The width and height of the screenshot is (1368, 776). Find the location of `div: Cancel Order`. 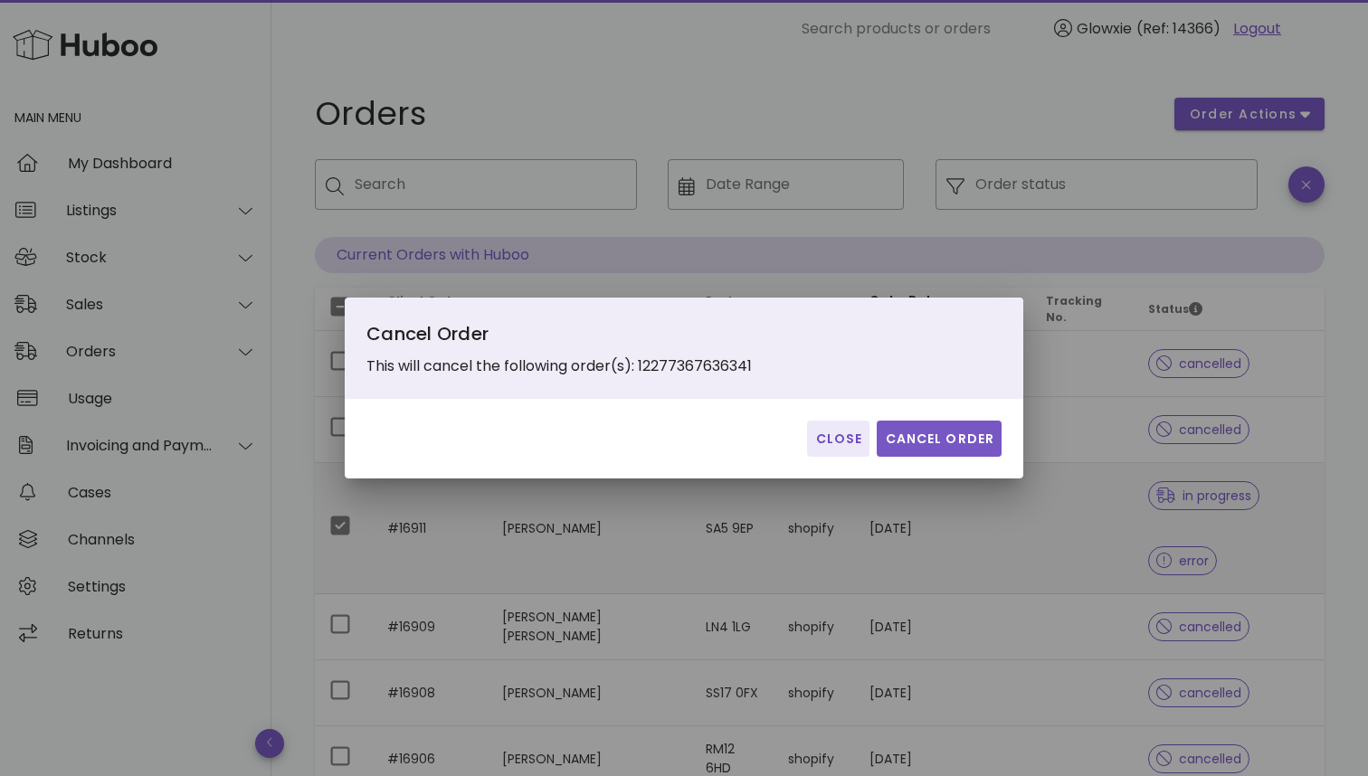

div: Cancel Order is located at coordinates (569, 337).